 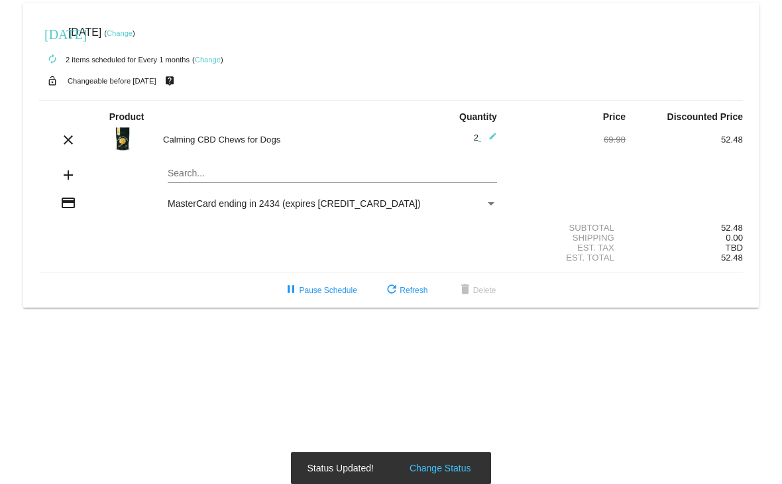 I want to click on span: Delete, so click(x=477, y=290).